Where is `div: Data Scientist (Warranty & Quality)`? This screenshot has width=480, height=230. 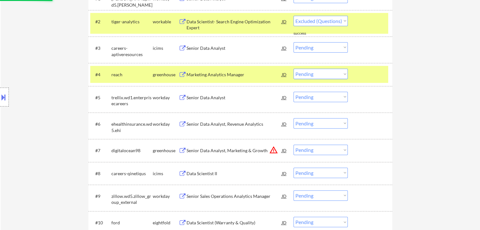
div: Data Scientist (Warranty & Quality) is located at coordinates (234, 223).